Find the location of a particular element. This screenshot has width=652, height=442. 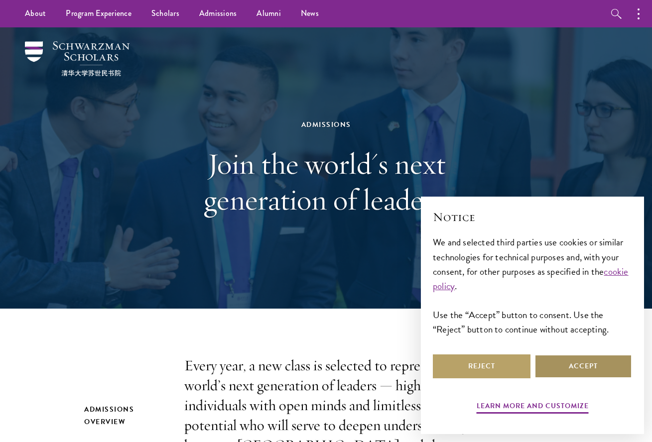

button: Learn more and customize is located at coordinates (533, 408).